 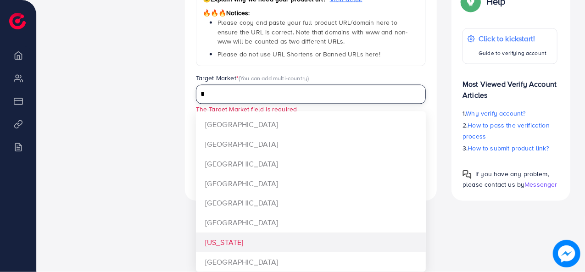 I want to click on p: 1., so click(x=510, y=114).